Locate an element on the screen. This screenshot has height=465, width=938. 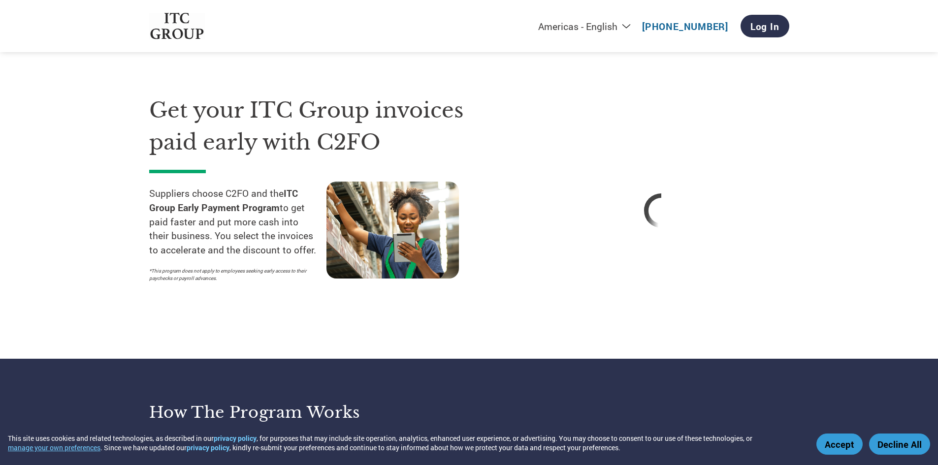
div: This site uses cookies and related technologies, as described in our , for purposes that may incl... is located at coordinates (405, 443).